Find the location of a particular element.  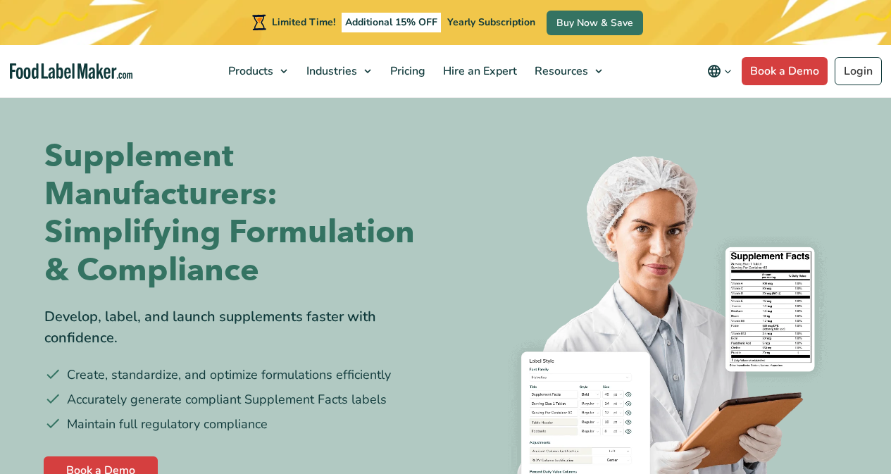

span: Pricing is located at coordinates (406, 71).